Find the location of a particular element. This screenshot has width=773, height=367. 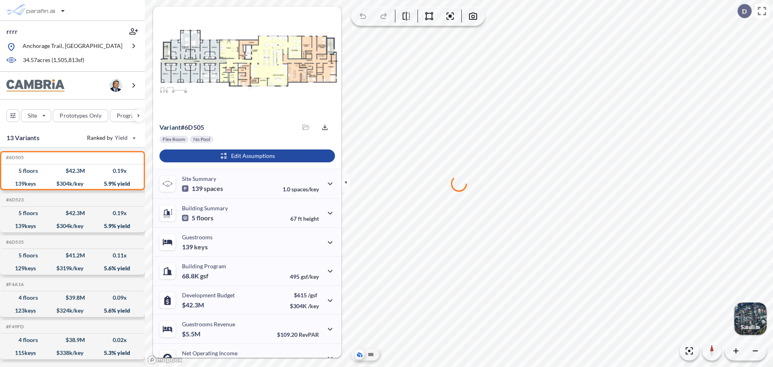

img: user logo is located at coordinates (116, 85).